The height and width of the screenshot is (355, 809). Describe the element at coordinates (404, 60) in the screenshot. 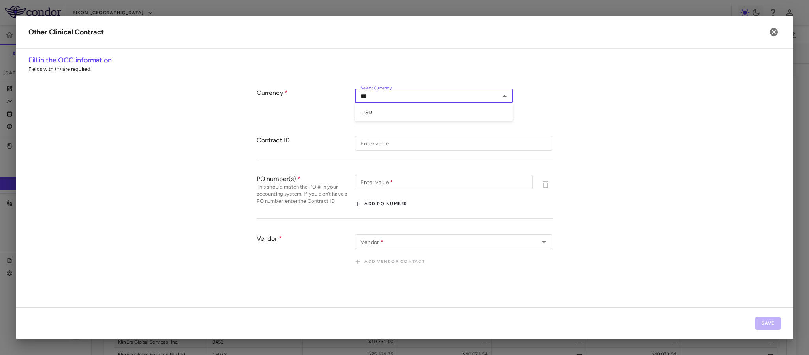

I see `h6: Fill in the OCC information` at that location.